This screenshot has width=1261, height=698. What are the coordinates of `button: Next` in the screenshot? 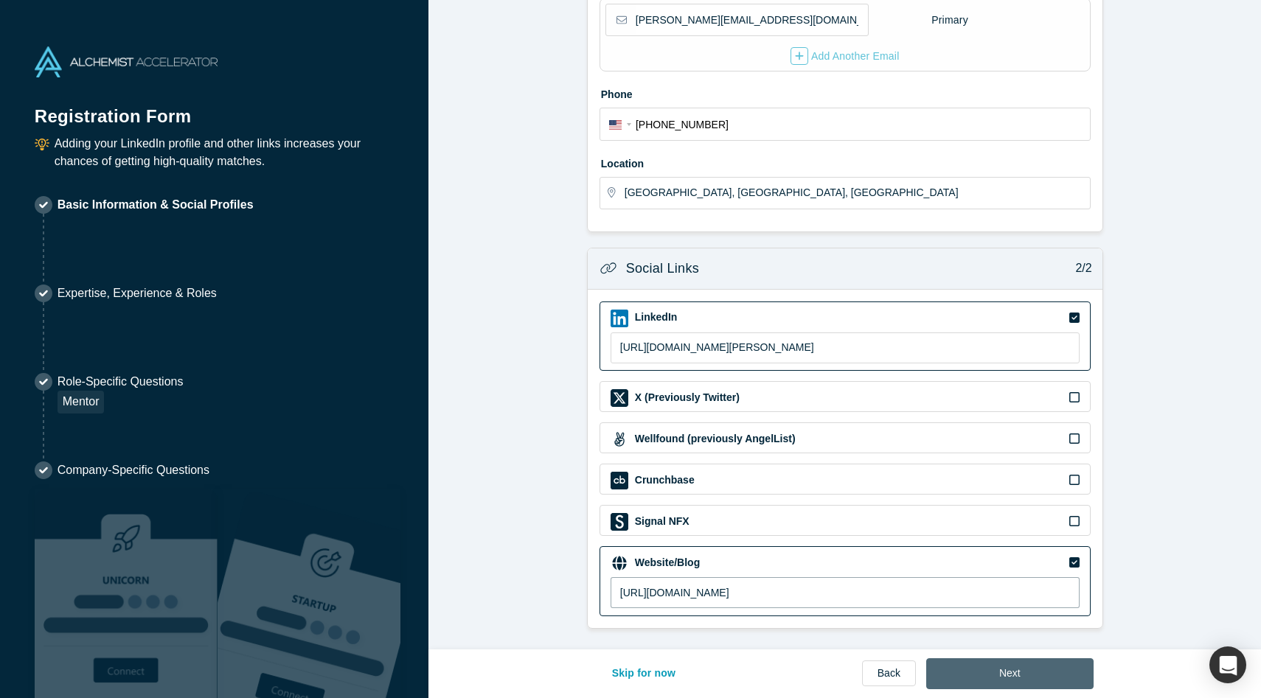 It's located at (1009, 674).